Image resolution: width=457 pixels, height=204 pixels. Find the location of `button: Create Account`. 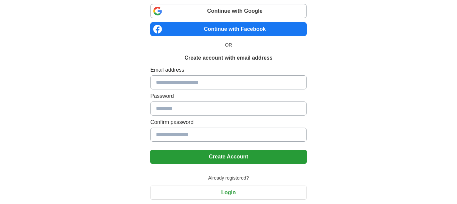

button: Create Account is located at coordinates (228, 156).